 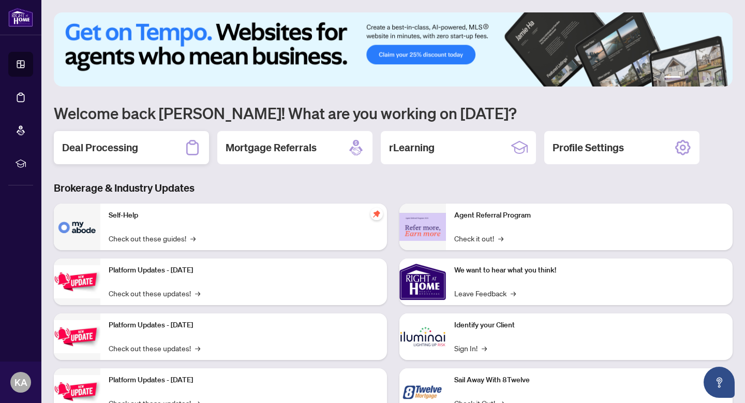 I want to click on h2: Profile Settings, so click(x=588, y=148).